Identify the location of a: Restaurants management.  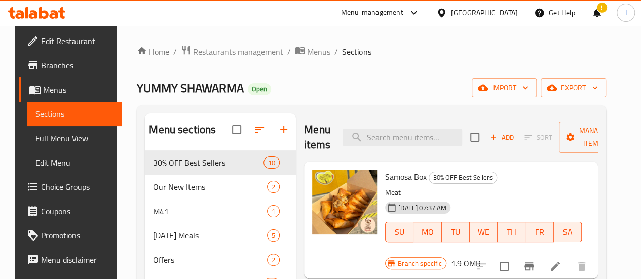
(232, 52).